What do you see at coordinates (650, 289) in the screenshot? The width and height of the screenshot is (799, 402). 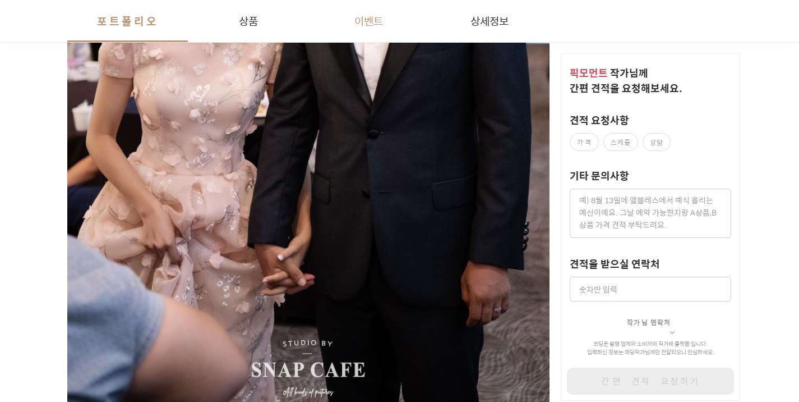 I see `input: 숫자만 입력` at bounding box center [650, 289].